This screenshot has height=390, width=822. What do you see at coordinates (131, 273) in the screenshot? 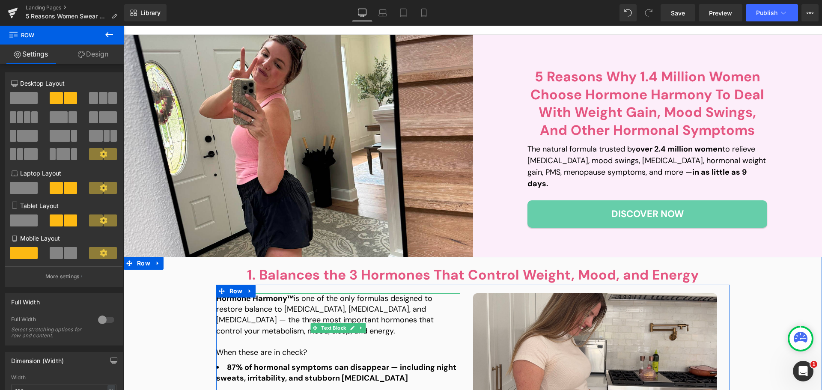
I see `strong: Hormone Harmony™` at bounding box center [131, 273].